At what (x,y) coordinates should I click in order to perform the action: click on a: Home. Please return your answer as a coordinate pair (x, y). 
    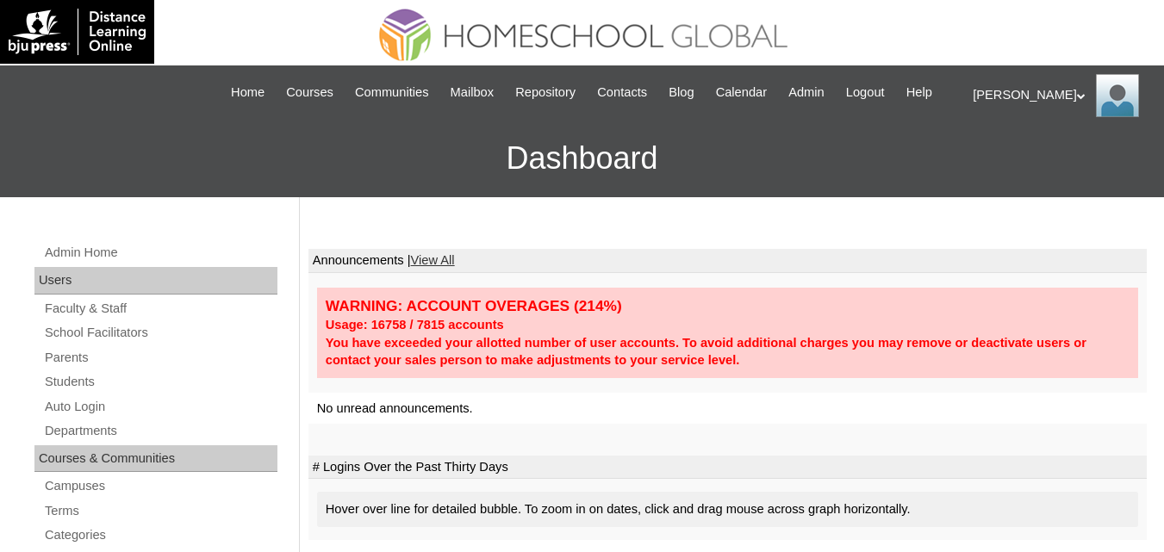
    Looking at the image, I should click on (247, 92).